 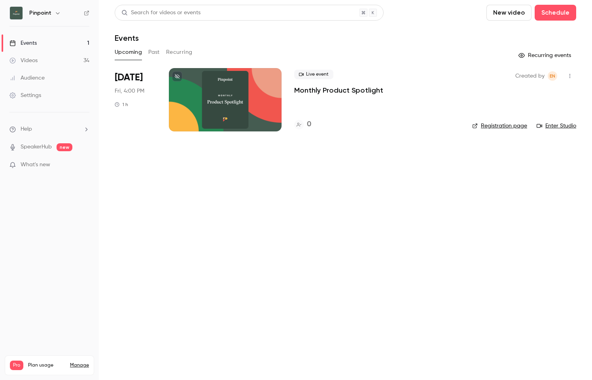 What do you see at coordinates (40, 13) in the screenshot?
I see `h6: Pinpoint` at bounding box center [40, 13].